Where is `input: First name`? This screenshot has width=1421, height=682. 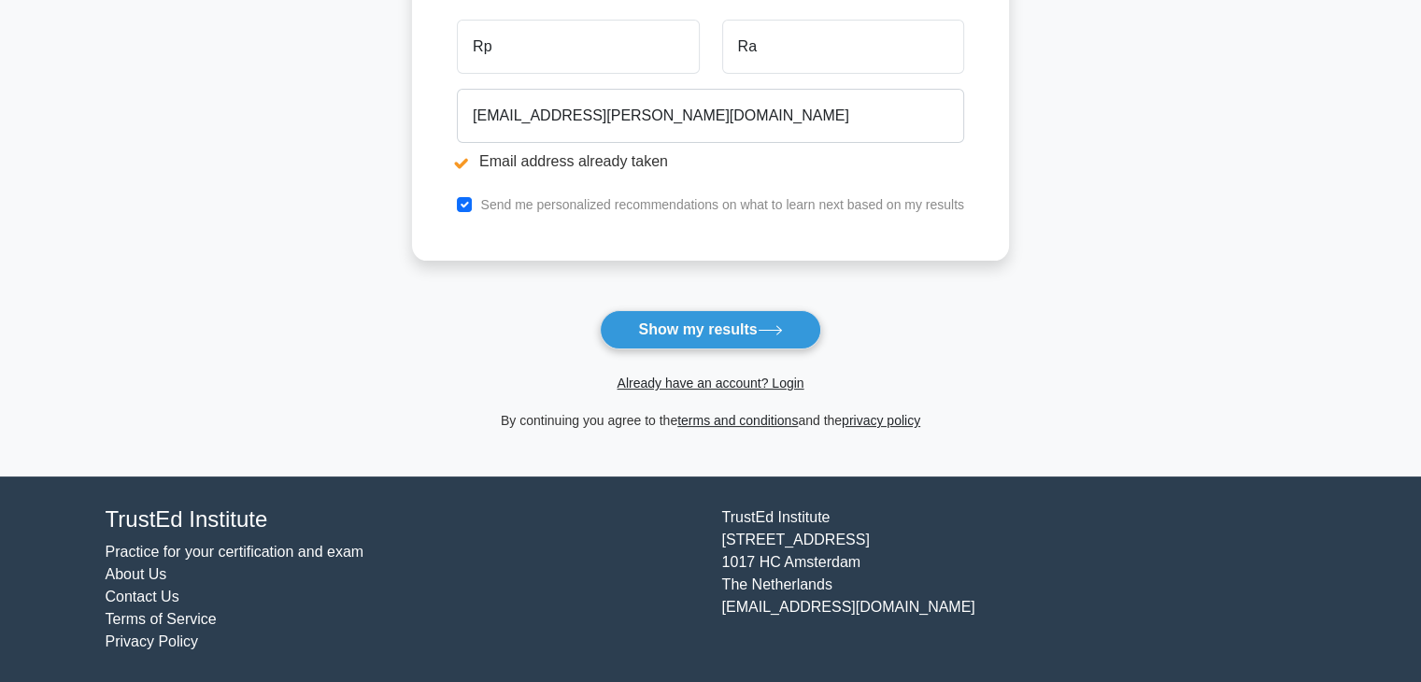 input: First name is located at coordinates (577, 47).